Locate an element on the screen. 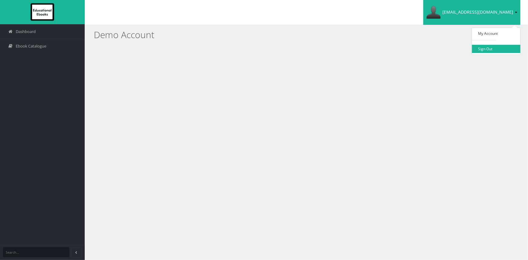 The image size is (528, 260). h2: Demo Account is located at coordinates (306, 35).